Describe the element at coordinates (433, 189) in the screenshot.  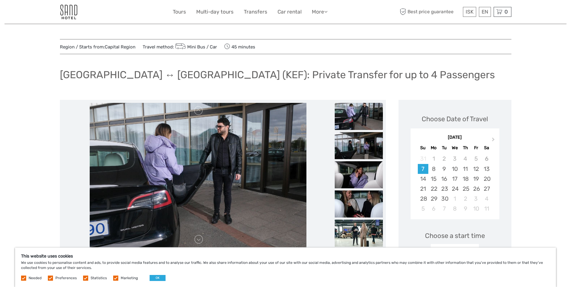
I see `div: Choose Monday, September 22nd, 2025` at that location.